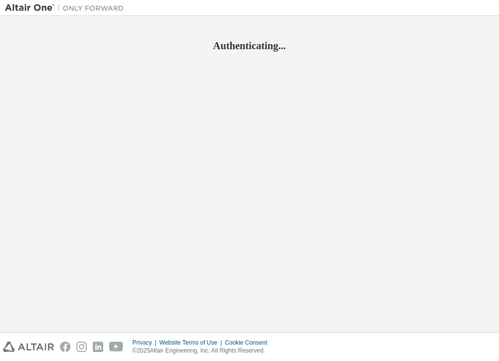 The image size is (499, 361). What do you see at coordinates (146, 342) in the screenshot?
I see `div: Privacy` at bounding box center [146, 342].